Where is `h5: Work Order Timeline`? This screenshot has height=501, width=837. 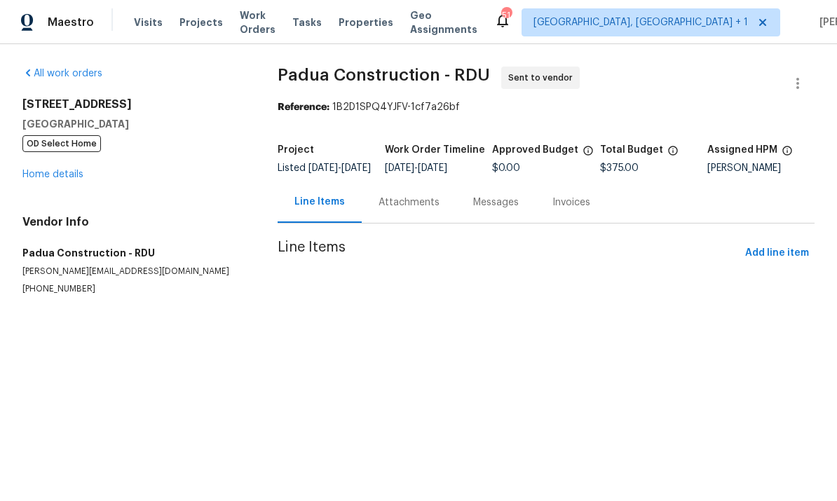 h5: Work Order Timeline is located at coordinates (434, 150).